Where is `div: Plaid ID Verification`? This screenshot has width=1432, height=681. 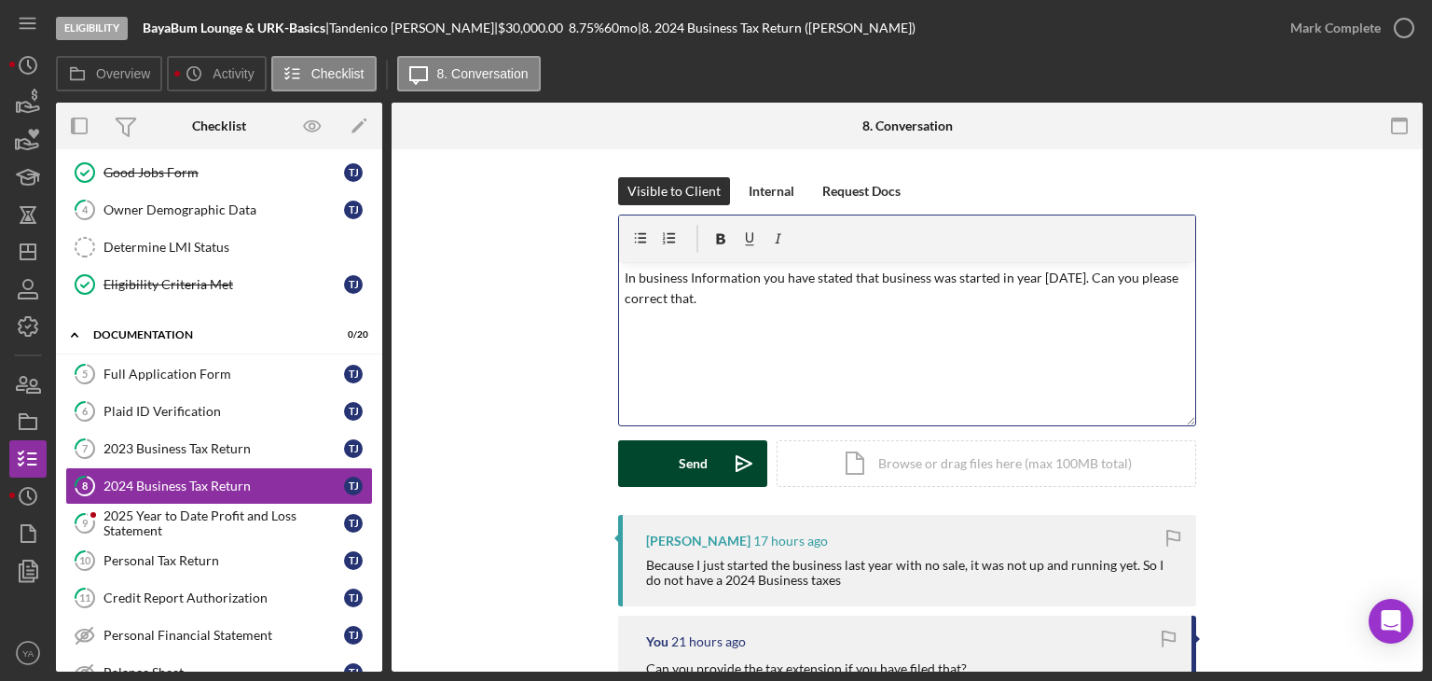 div: Plaid ID Verification is located at coordinates (224, 411).